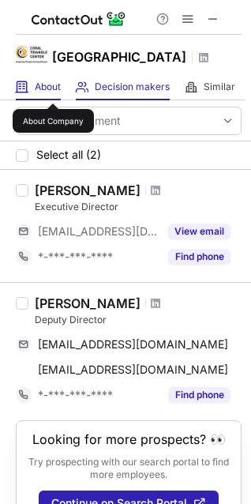 This screenshot has height=504, width=251. I want to click on span: Select all (2), so click(69, 155).